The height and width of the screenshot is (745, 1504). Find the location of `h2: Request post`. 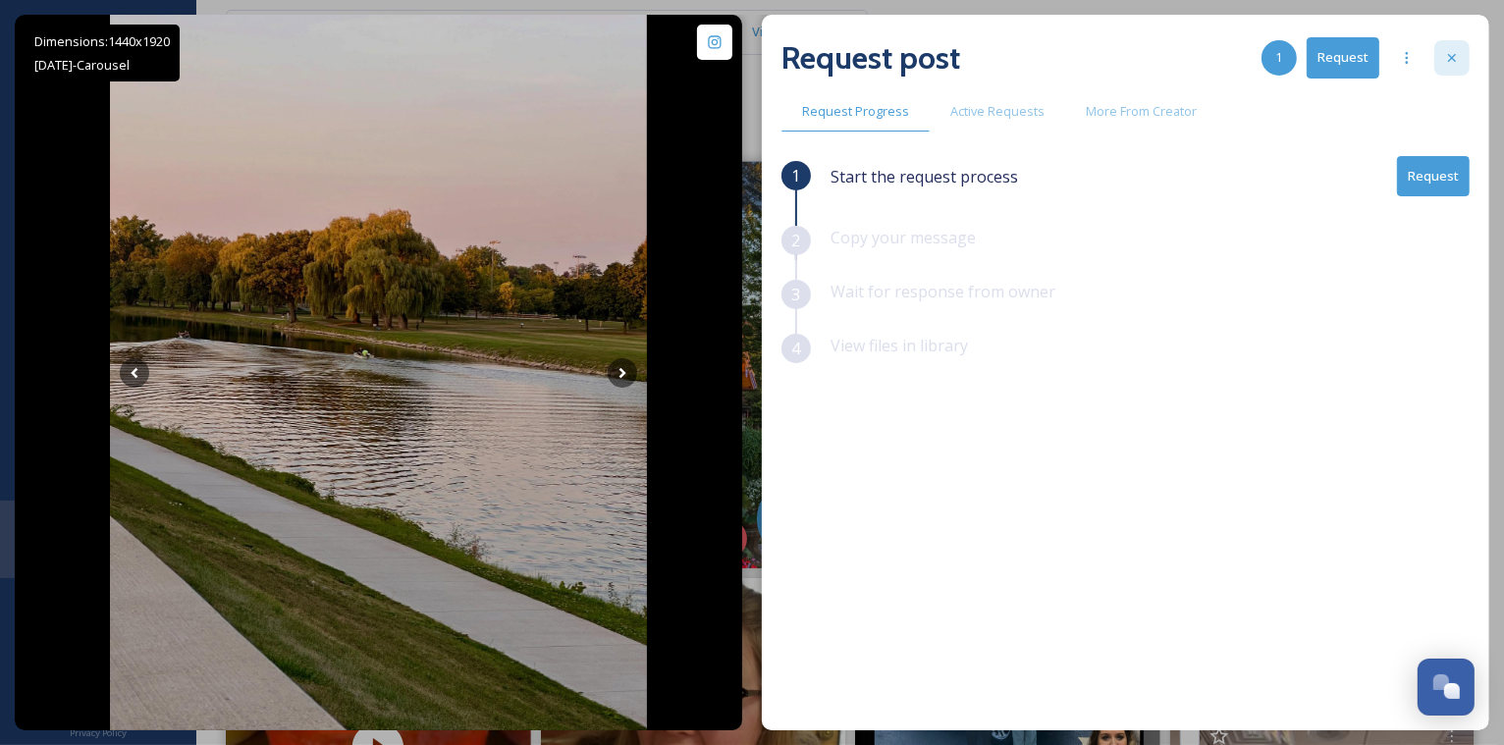

h2: Request post is located at coordinates (871, 58).